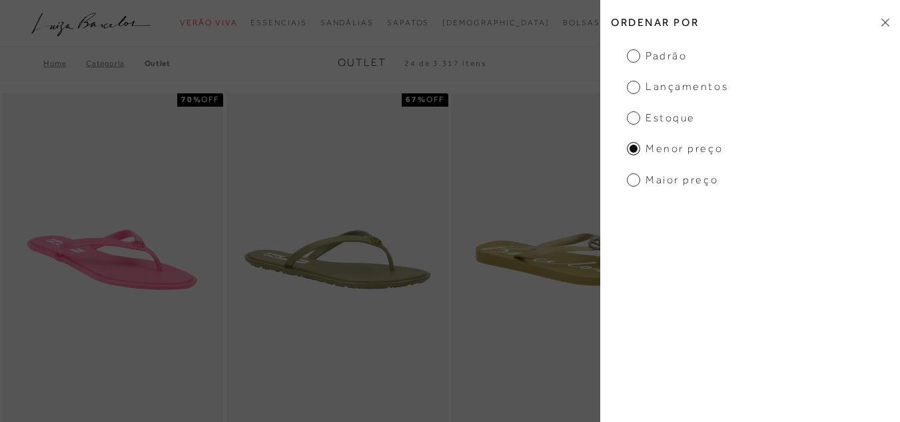  Describe the element at coordinates (416, 99) in the screenshot. I see `strong: 67%` at that location.